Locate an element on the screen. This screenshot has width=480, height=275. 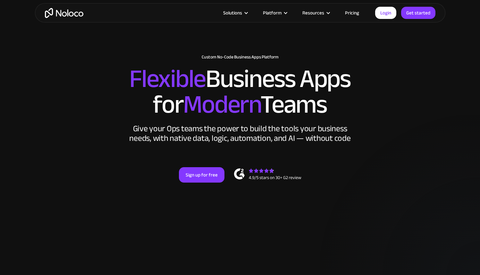
a: Sign up for free is located at coordinates (202, 175).